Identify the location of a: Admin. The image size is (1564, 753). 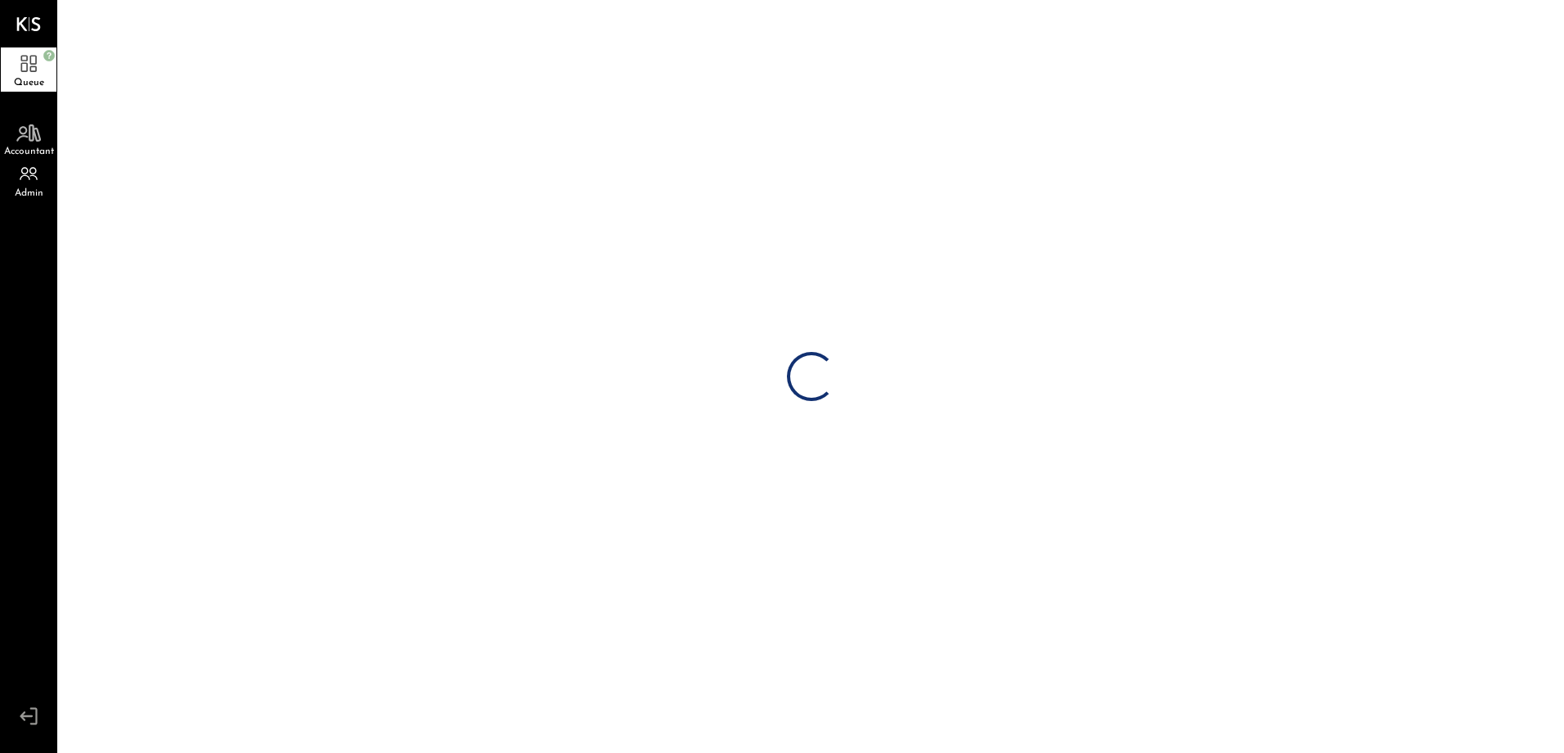
(29, 182).